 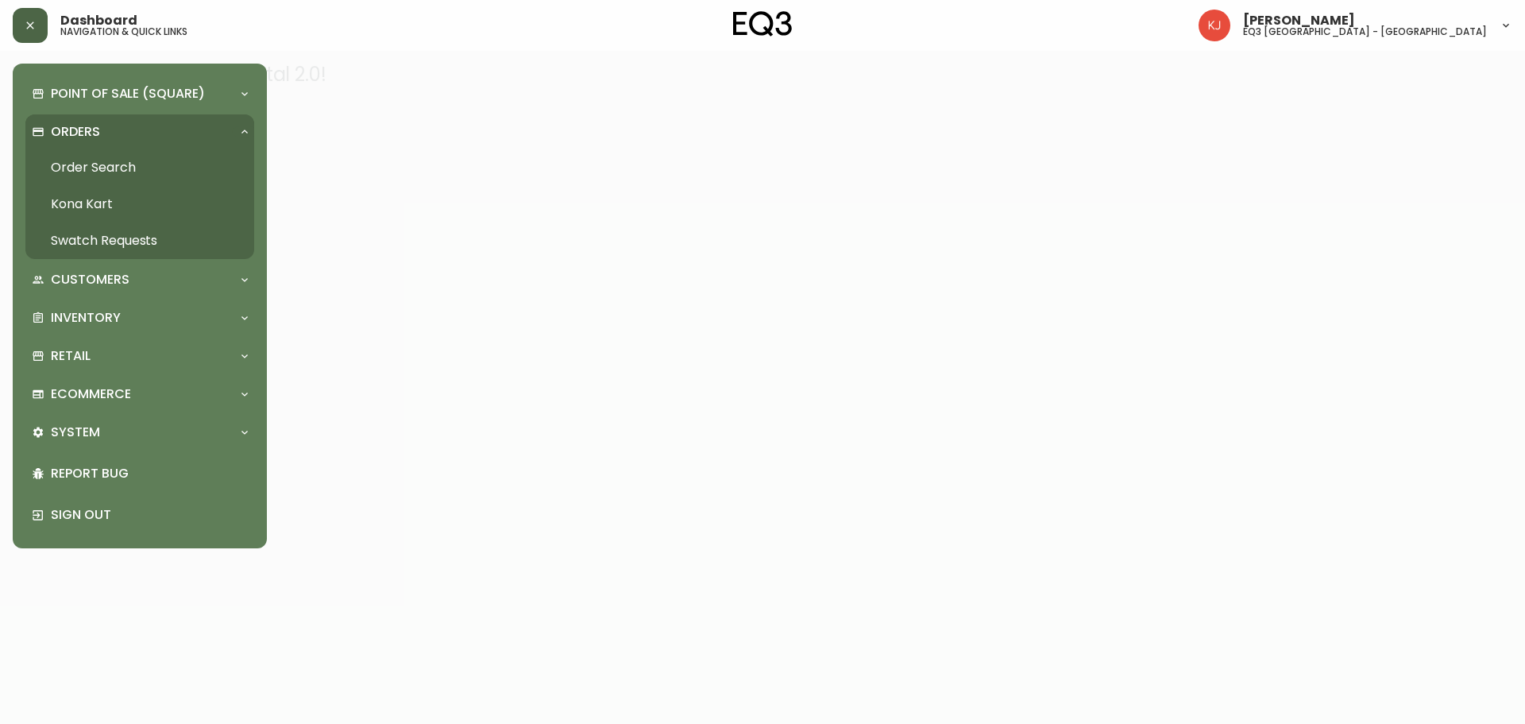 I want to click on span: Dashboard, so click(x=99, y=21).